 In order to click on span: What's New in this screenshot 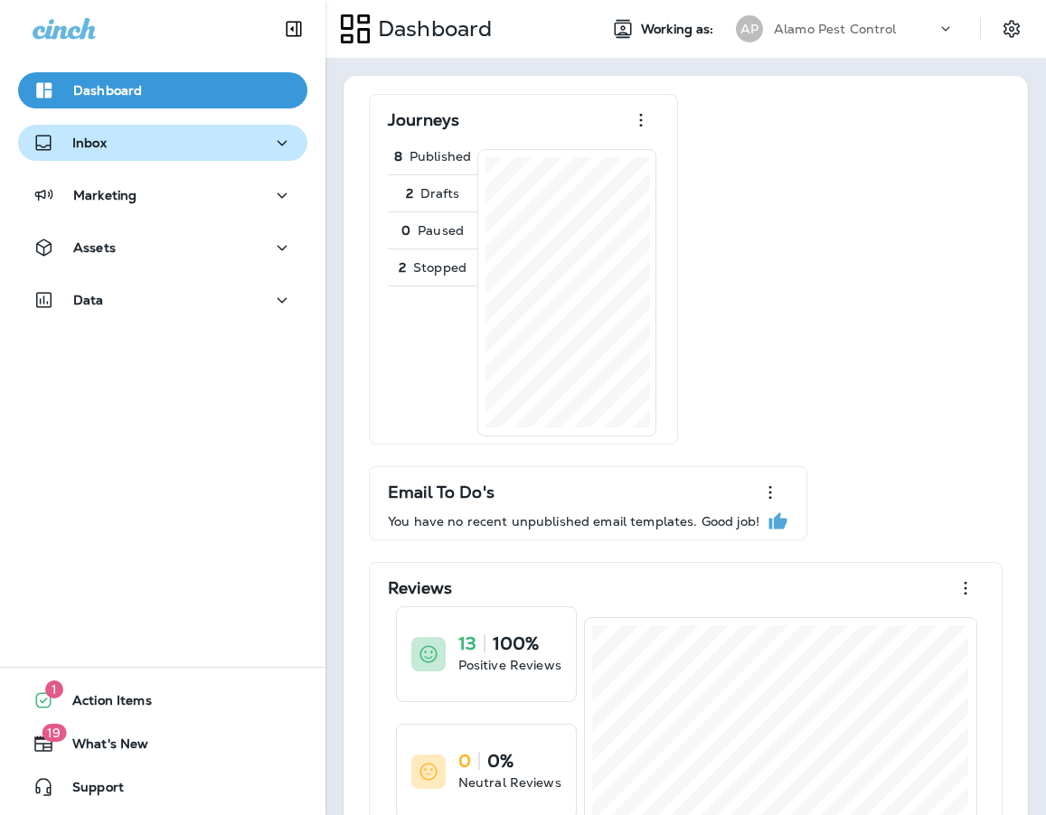, I will do `click(101, 747)`.